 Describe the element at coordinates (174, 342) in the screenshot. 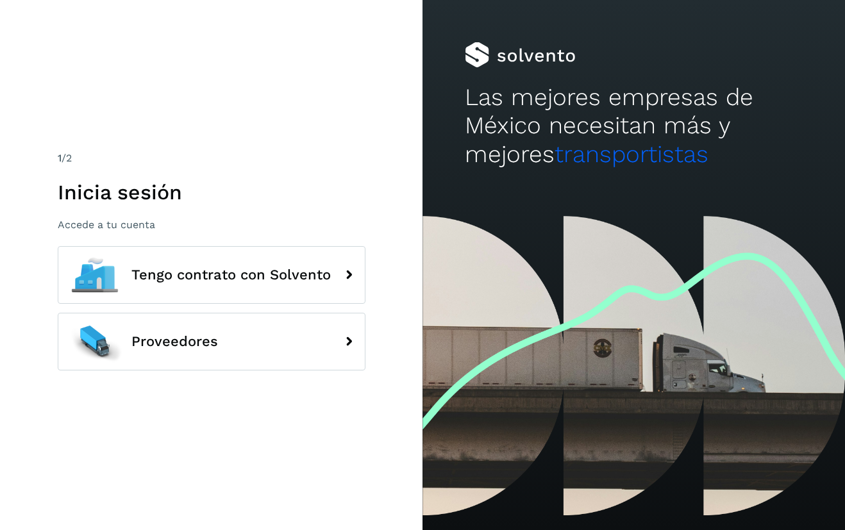

I see `span: Proveedores` at that location.